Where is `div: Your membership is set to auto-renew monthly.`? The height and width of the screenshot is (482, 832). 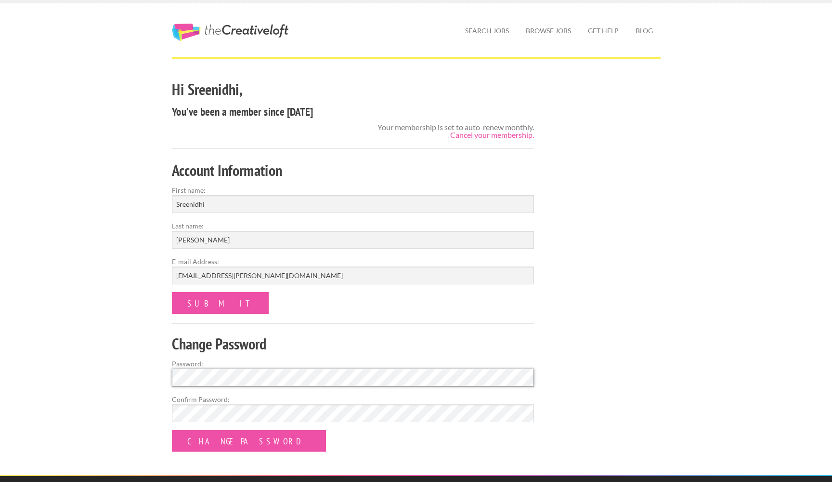 div: Your membership is set to auto-renew monthly. is located at coordinates (456, 131).